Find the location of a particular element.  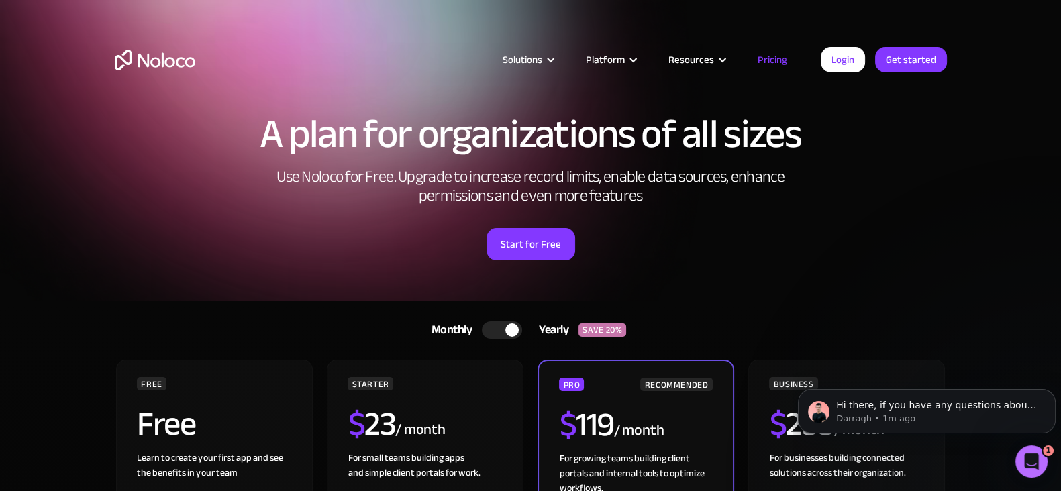

a: Login is located at coordinates (843, 60).